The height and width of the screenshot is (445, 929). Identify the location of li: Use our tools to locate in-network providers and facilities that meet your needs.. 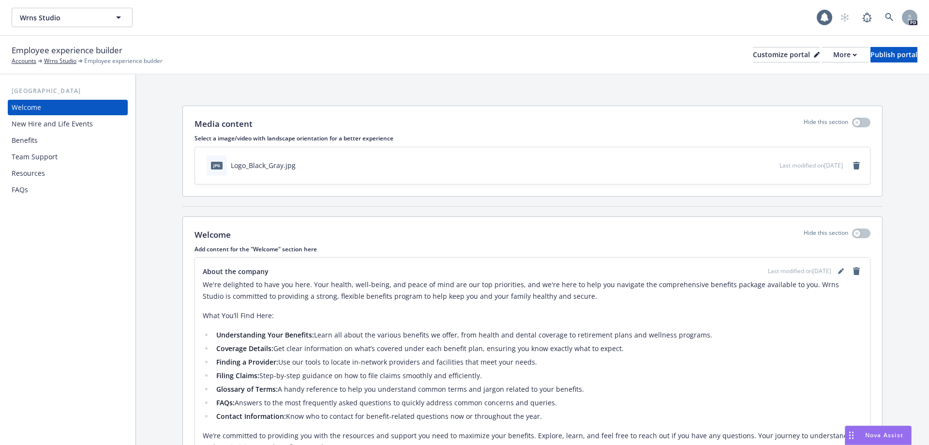
(538, 362).